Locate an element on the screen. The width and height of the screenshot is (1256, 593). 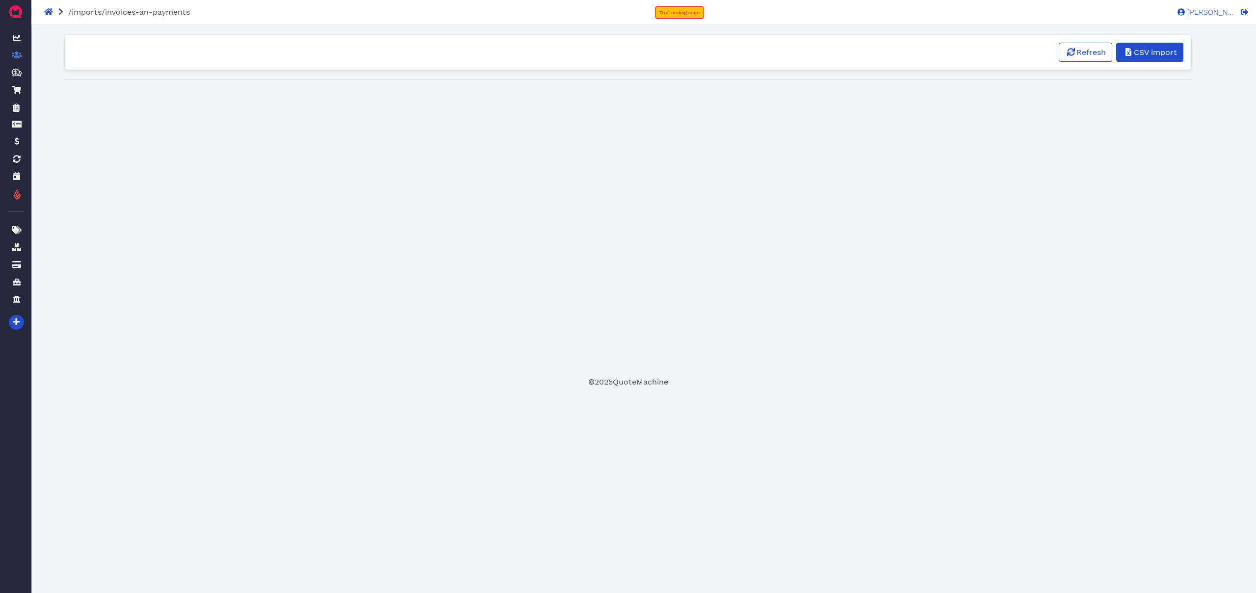
footer: © 2025 QuoteMachine is located at coordinates (628, 382).